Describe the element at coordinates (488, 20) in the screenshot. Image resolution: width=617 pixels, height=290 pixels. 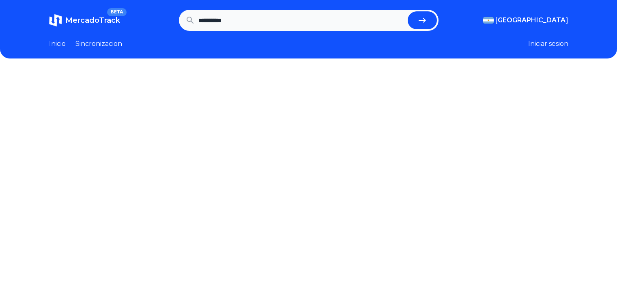
I see `img: Argentina` at that location.